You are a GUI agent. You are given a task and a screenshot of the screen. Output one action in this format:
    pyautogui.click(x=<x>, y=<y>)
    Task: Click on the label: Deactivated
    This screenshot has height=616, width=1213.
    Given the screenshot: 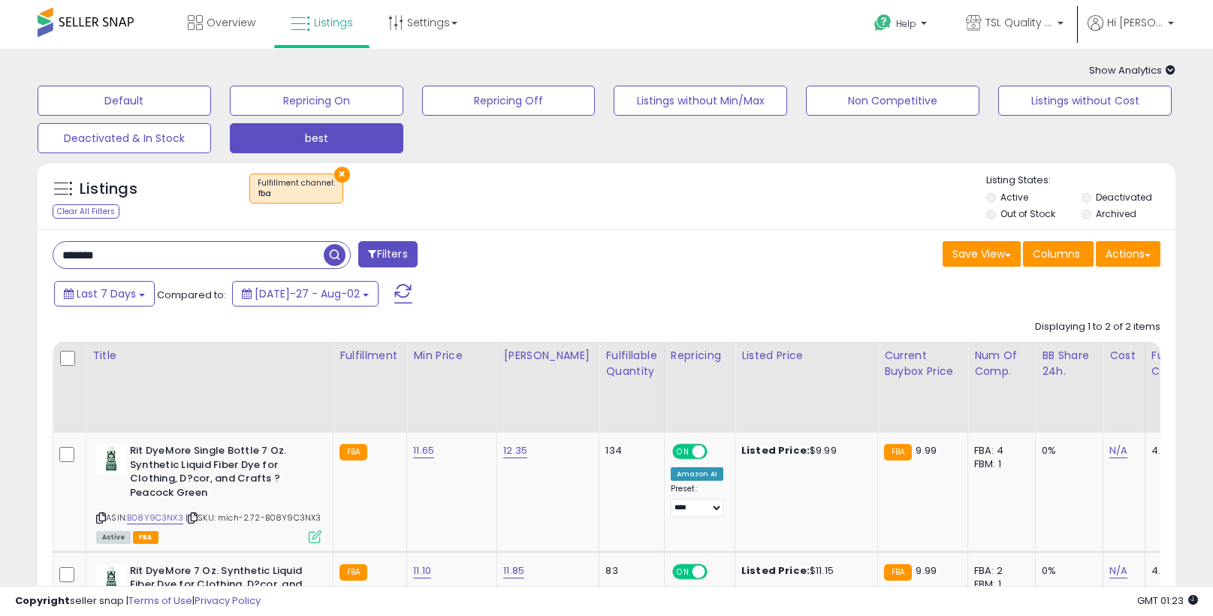 What is the action you would take?
    pyautogui.click(x=1124, y=197)
    